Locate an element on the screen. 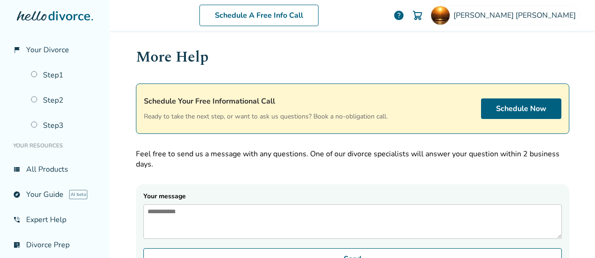 This screenshot has height=258, width=595. a: flag_2Your Divorce is located at coordinates (55, 50).